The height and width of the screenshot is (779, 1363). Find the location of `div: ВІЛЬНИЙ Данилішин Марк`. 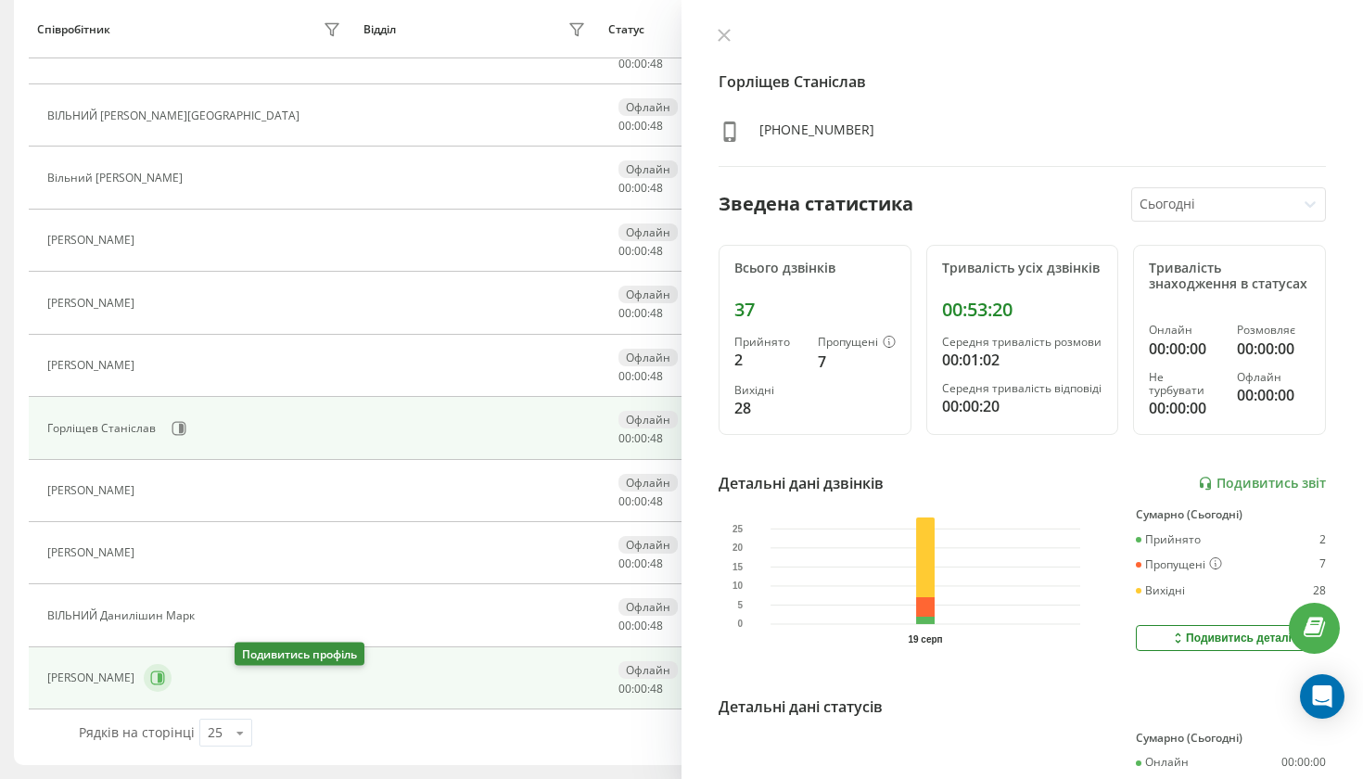

div: ВІЛЬНИЙ Данилішин Марк is located at coordinates (123, 616).